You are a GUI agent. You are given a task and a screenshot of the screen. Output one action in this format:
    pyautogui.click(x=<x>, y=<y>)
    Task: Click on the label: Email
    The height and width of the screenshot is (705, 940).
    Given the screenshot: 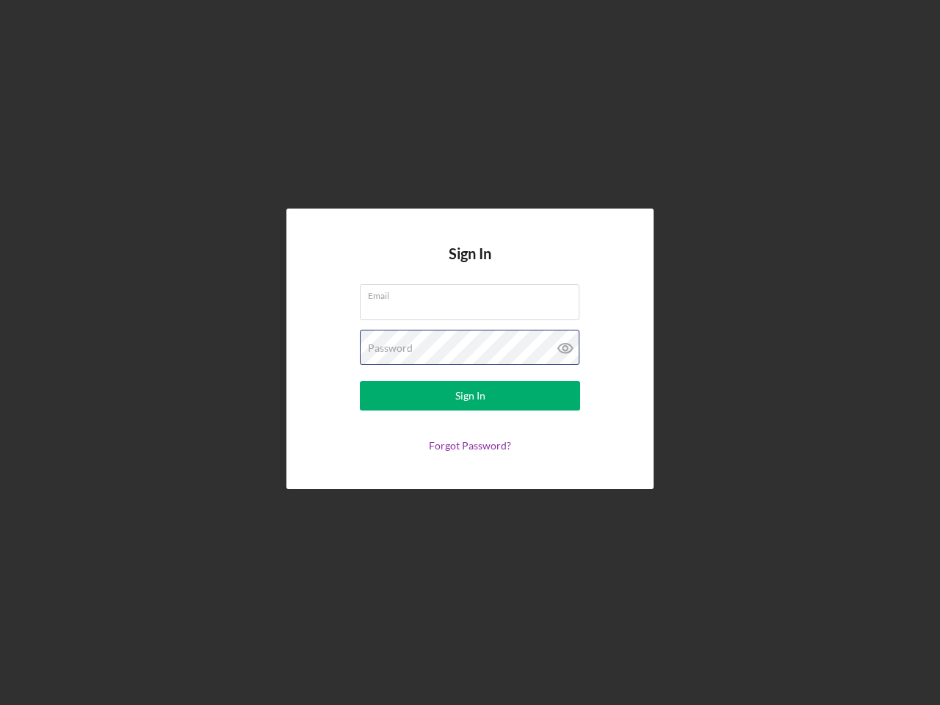 What is the action you would take?
    pyautogui.click(x=474, y=293)
    